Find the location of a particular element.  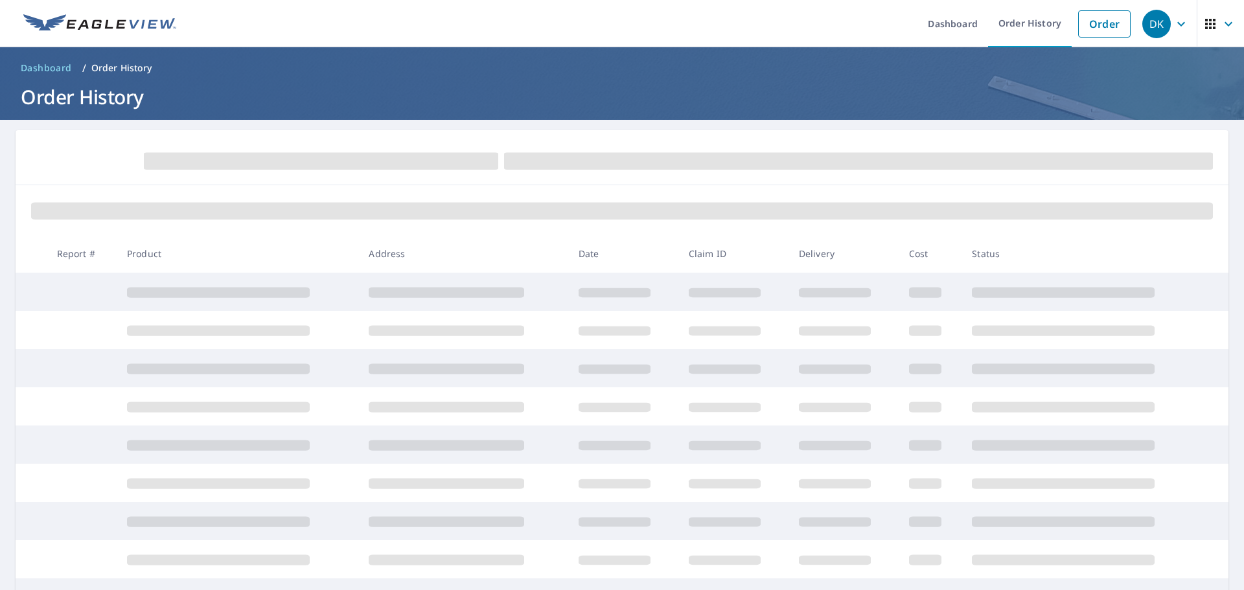

th: Report # is located at coordinates (82, 253).